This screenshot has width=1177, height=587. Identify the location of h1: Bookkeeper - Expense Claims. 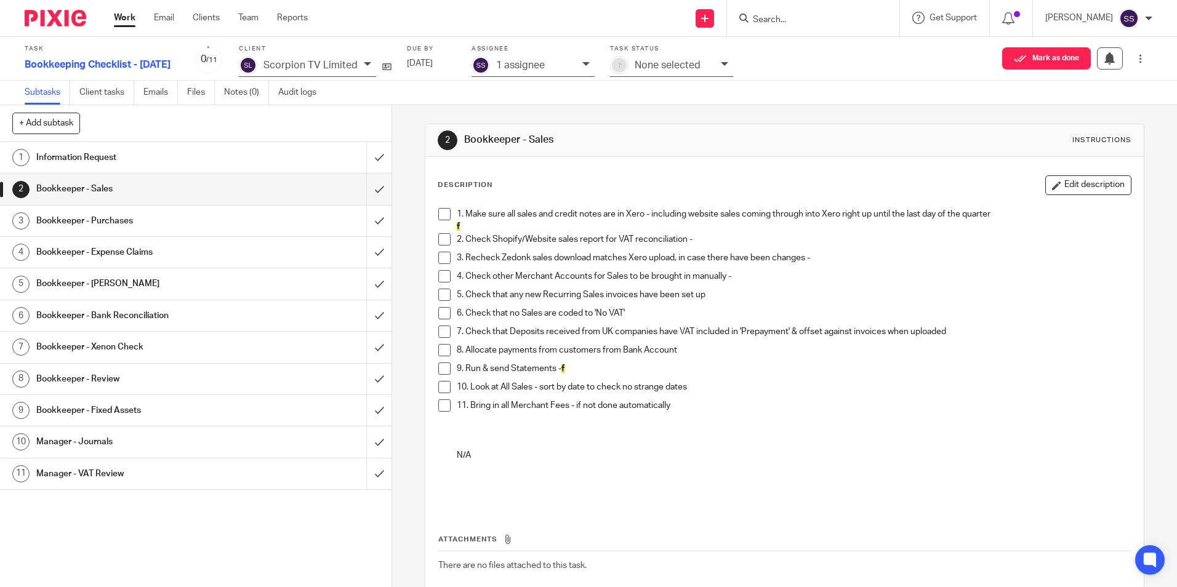
(142, 252).